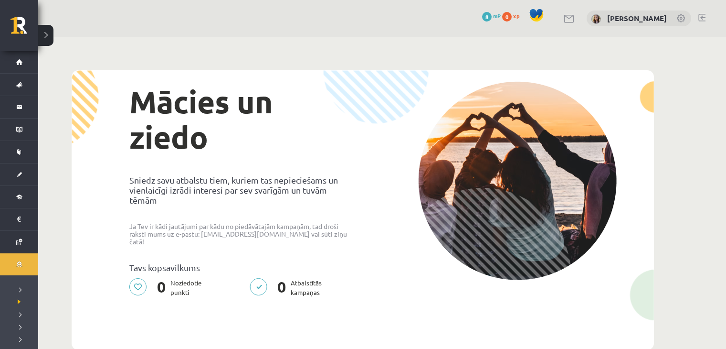  Describe the element at coordinates (243, 190) in the screenshot. I see `p: Sniedz savu atbalstu tiem, kuriem tas nepieciešams un vienlaicīgi izrādi interesi par sev svarīgā...` at that location.